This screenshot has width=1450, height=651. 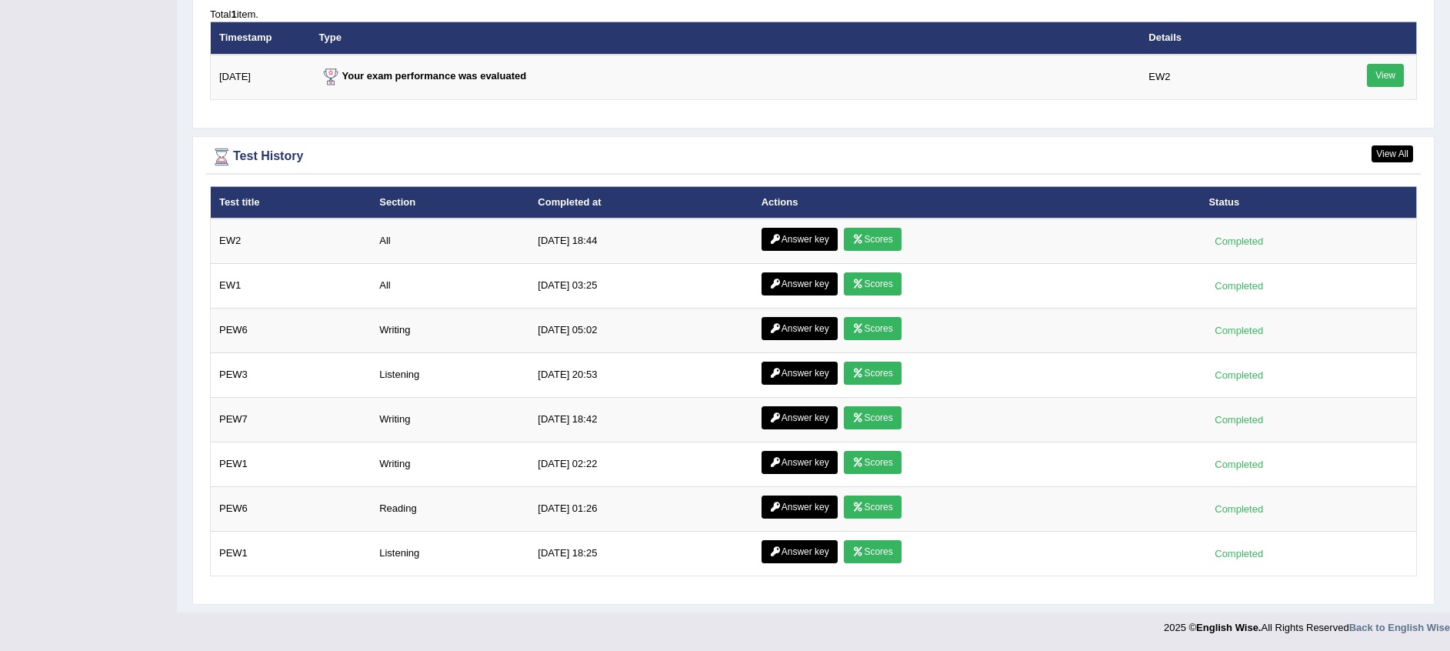 I want to click on a: View, so click(x=1385, y=75).